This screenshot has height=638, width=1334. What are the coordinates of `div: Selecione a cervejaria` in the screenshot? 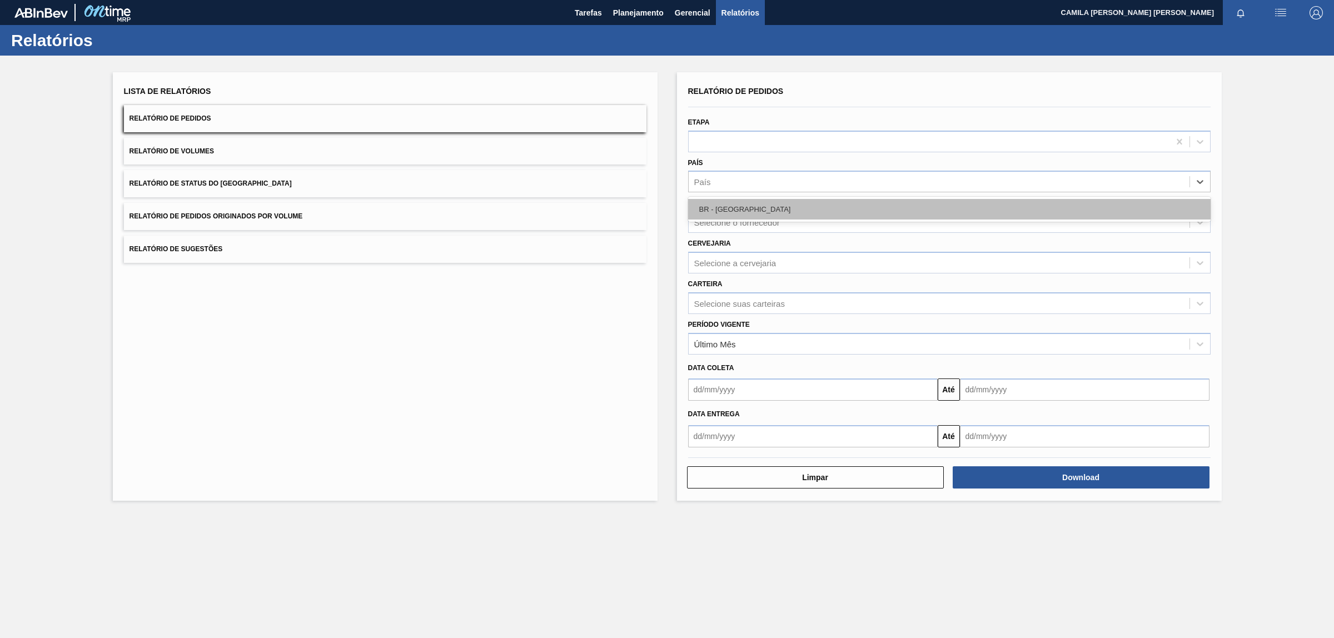 It's located at (735, 262).